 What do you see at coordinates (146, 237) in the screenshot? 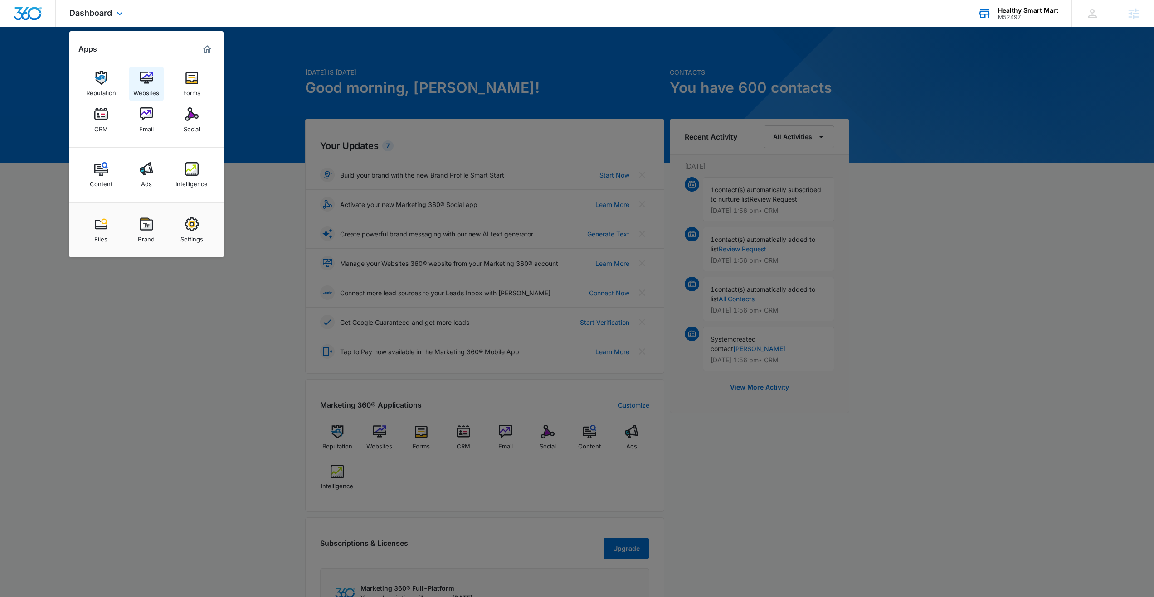
I see `div: Brand` at bounding box center [146, 237].